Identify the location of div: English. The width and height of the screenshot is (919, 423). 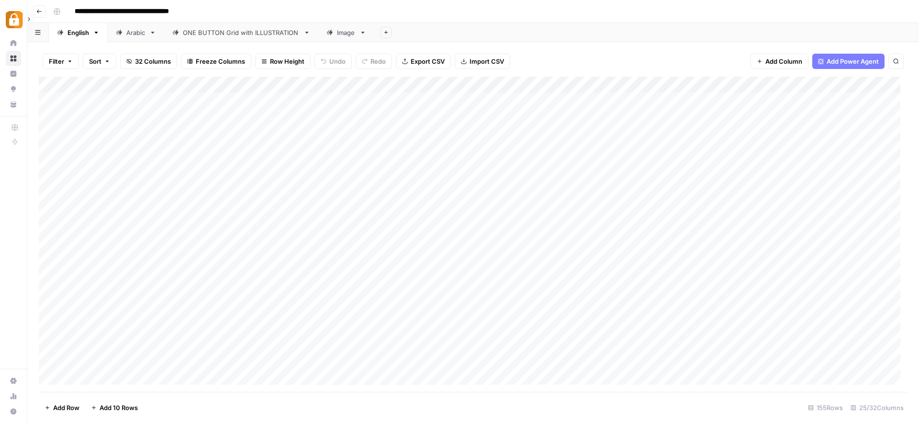
(78, 33).